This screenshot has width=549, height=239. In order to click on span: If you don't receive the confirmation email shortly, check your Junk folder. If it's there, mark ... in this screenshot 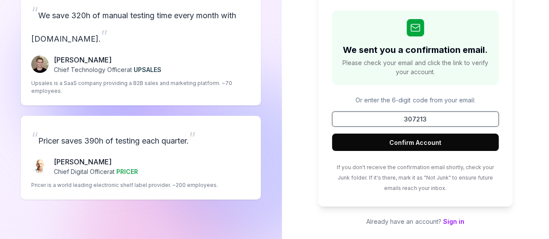, I will do `click(415, 178)`.